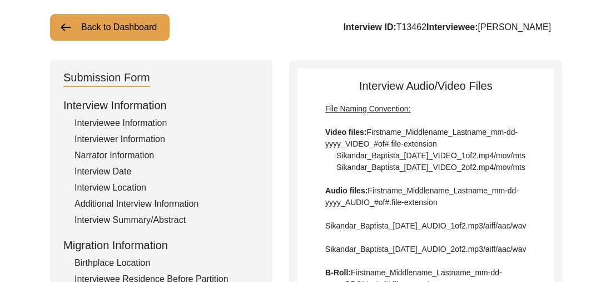  I want to click on div: Birthplace Location, so click(167, 263).